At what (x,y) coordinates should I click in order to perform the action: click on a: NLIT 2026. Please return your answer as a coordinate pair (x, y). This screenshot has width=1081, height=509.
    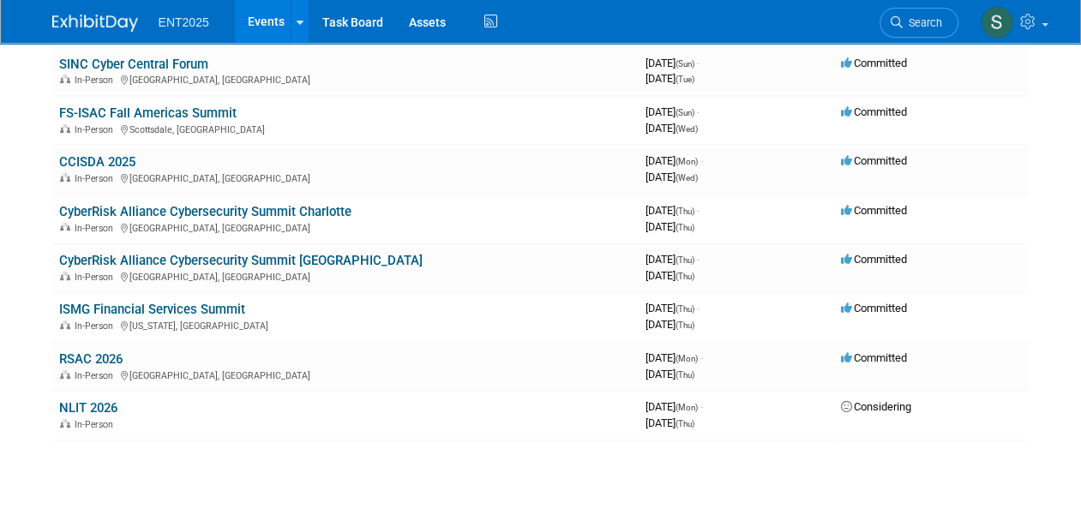
    Looking at the image, I should click on (88, 408).